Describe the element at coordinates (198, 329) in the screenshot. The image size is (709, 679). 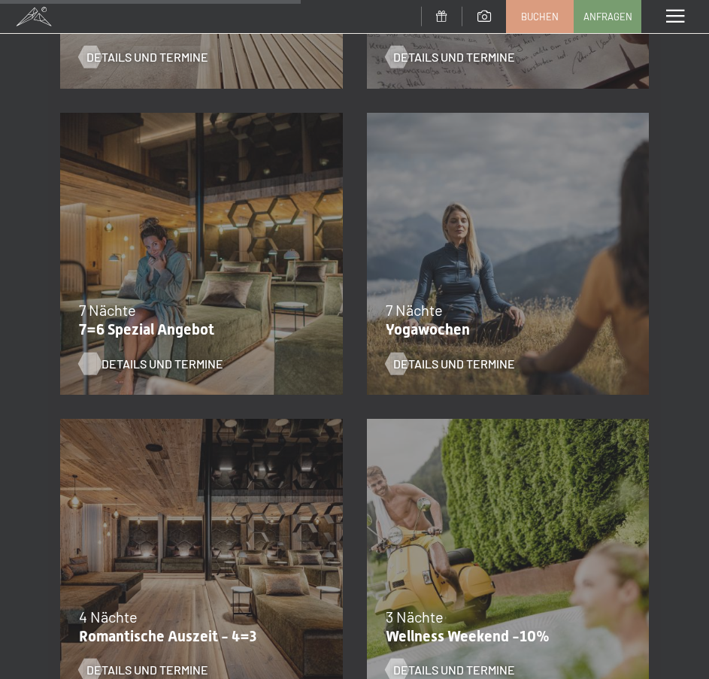
I see `p: 7=6 Spezial Angebot` at that location.